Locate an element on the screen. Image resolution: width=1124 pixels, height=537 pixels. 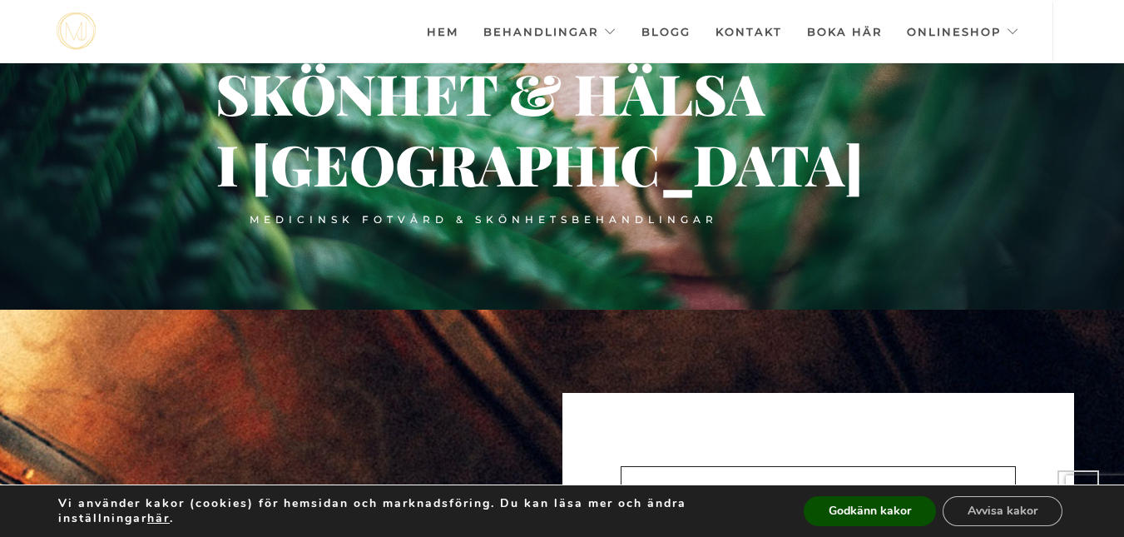
span: Ansiktsbehandlingar is located at coordinates (726, 491).